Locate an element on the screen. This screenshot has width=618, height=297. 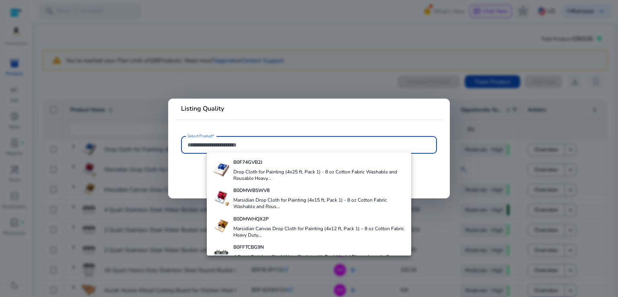
img: 61PZHCJ171L.jpg is located at coordinates (221, 198).